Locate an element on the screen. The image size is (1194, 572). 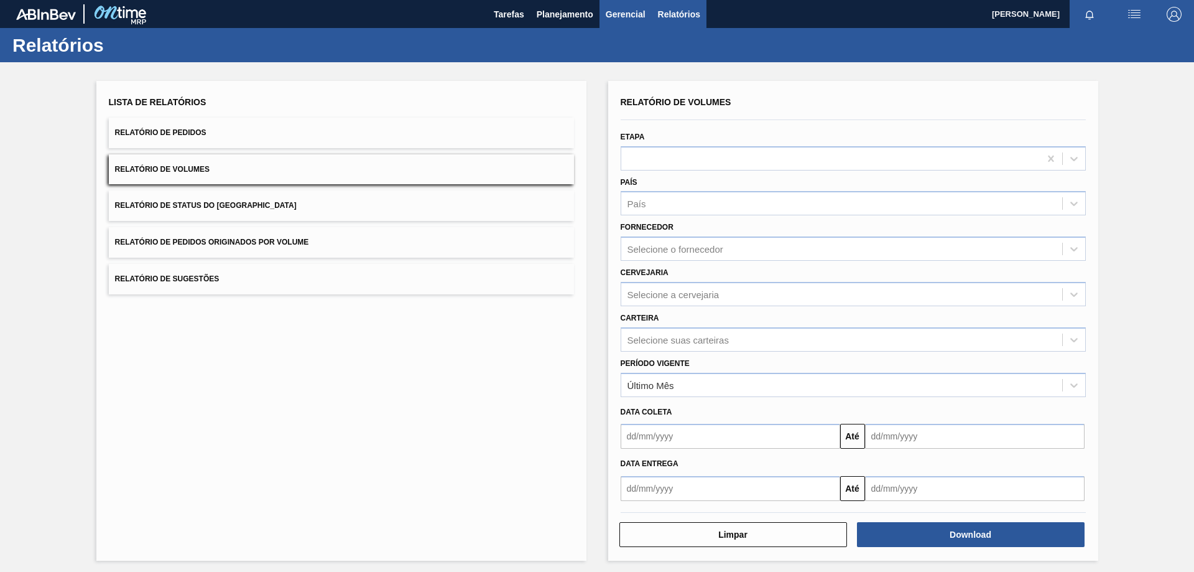
button: Relatório de Volumes is located at coordinates (341, 169).